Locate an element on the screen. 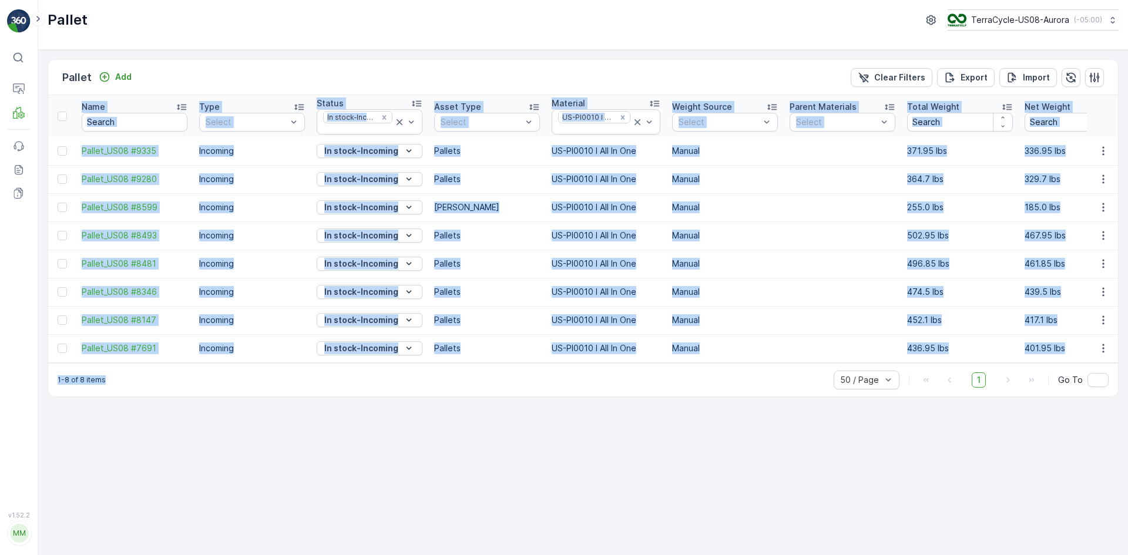 Image resolution: width=1128 pixels, height=555 pixels. a: Pallet_US08 #8599 is located at coordinates (135, 207).